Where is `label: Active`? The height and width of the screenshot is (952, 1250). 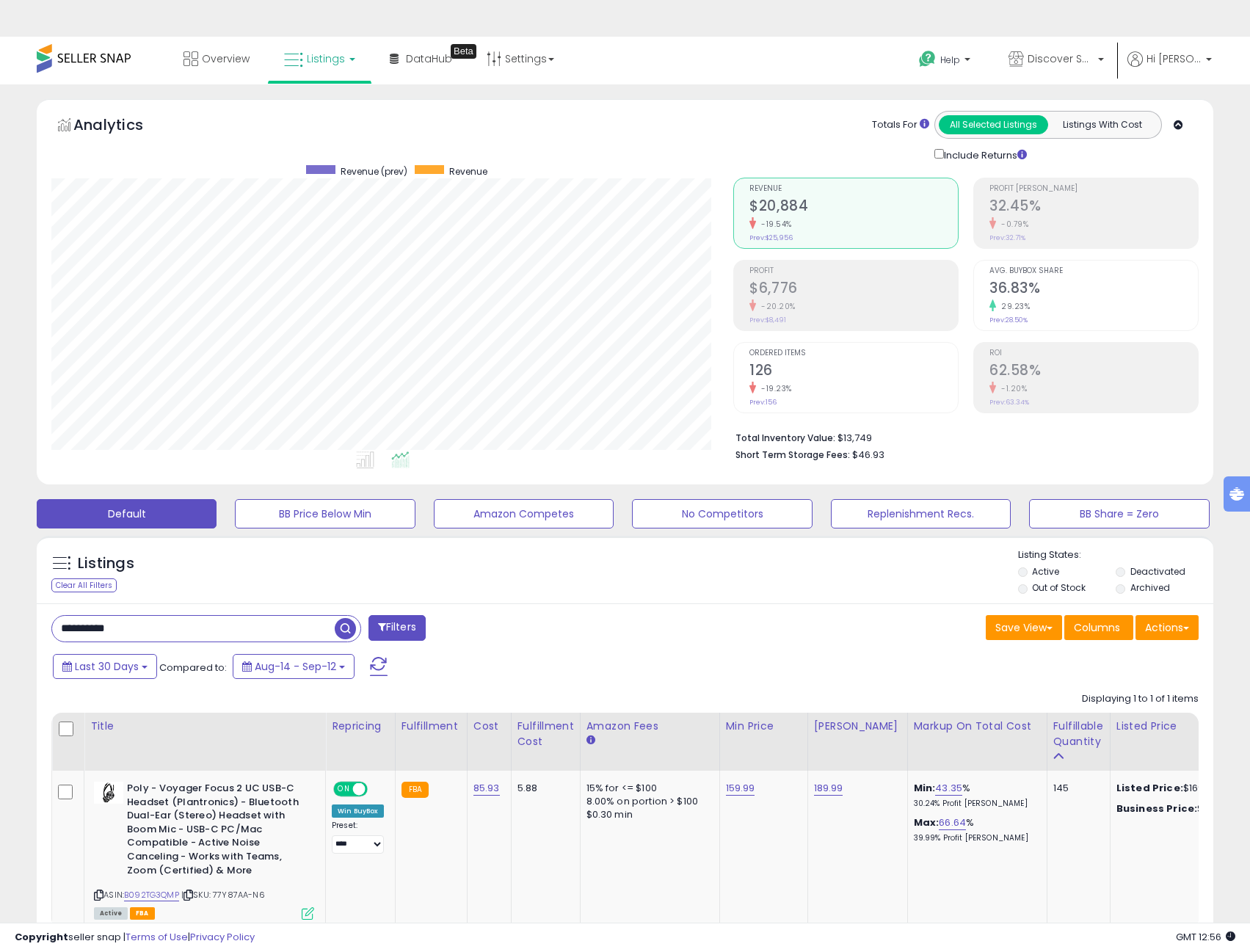 label: Active is located at coordinates (1045, 571).